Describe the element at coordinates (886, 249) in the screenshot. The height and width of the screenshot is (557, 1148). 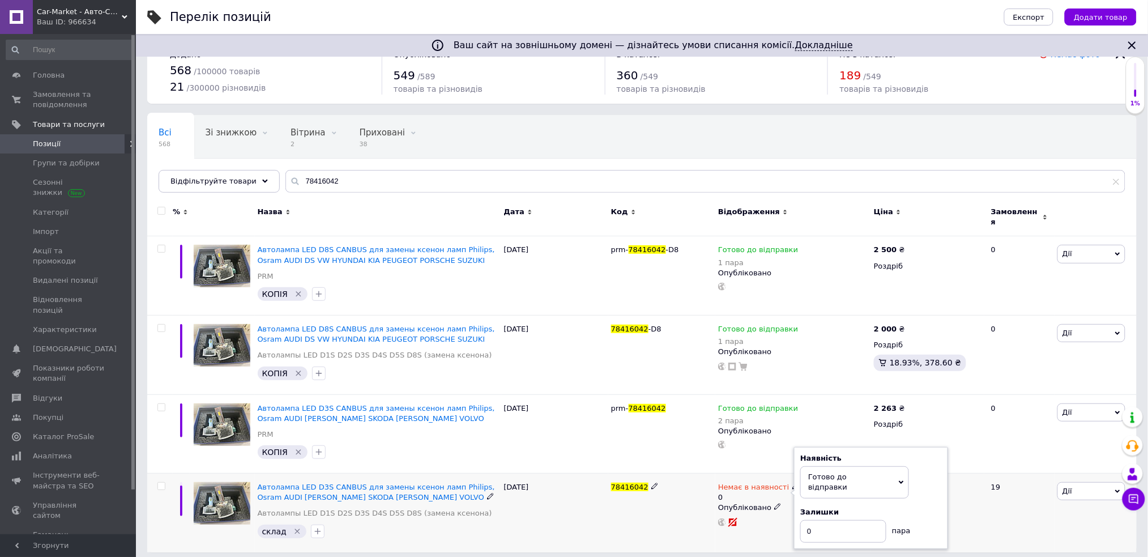
I see `b: 2 500` at that location.